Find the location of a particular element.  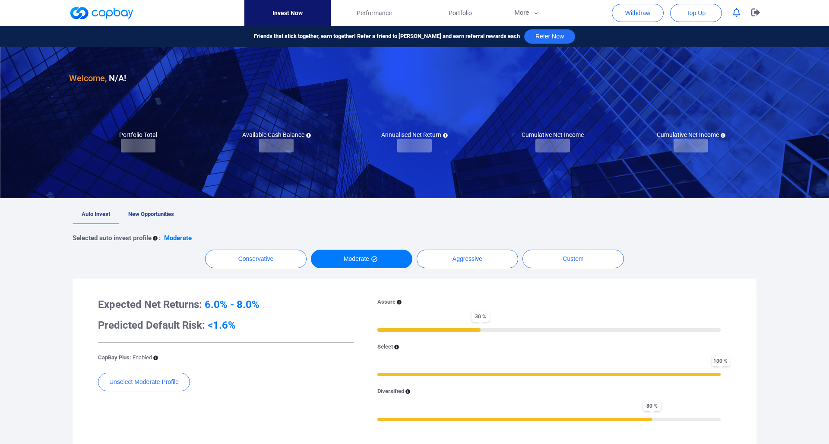

p: CapBay Plus: is located at coordinates (125, 357).